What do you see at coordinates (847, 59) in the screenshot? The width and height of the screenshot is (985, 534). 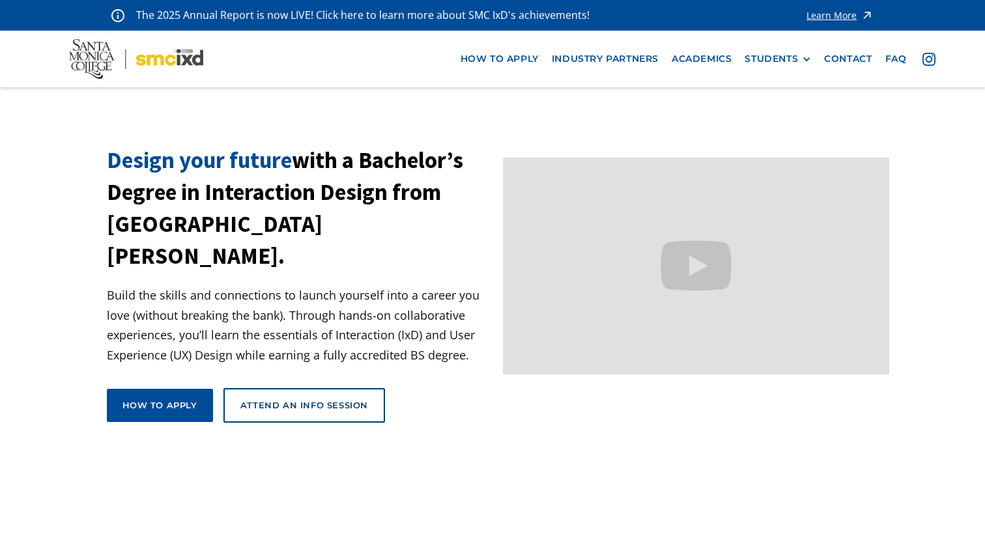 I see `a: contact` at bounding box center [847, 59].